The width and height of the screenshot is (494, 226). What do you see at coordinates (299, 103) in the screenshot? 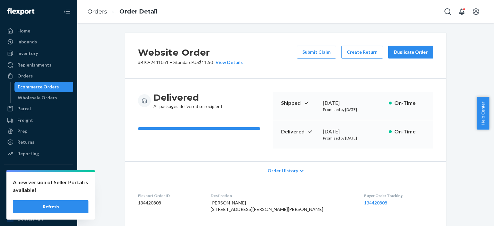
I see `p: Shipped` at bounding box center [299, 103].